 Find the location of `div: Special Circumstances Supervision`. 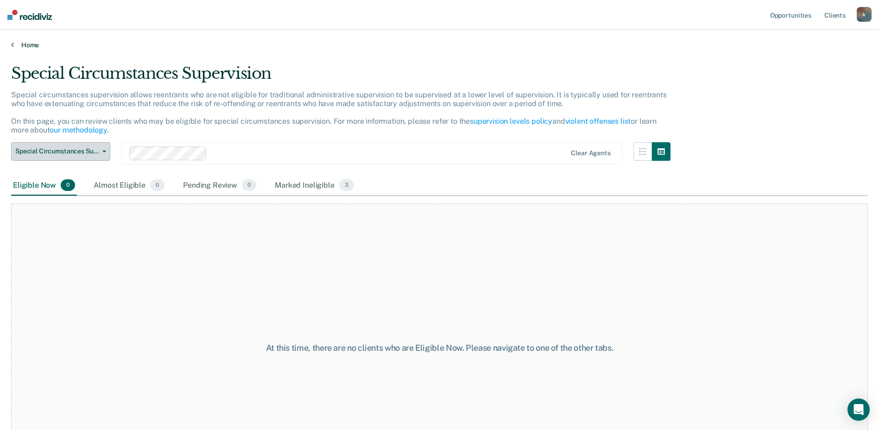

div: Special Circumstances Supervision is located at coordinates (340, 77).